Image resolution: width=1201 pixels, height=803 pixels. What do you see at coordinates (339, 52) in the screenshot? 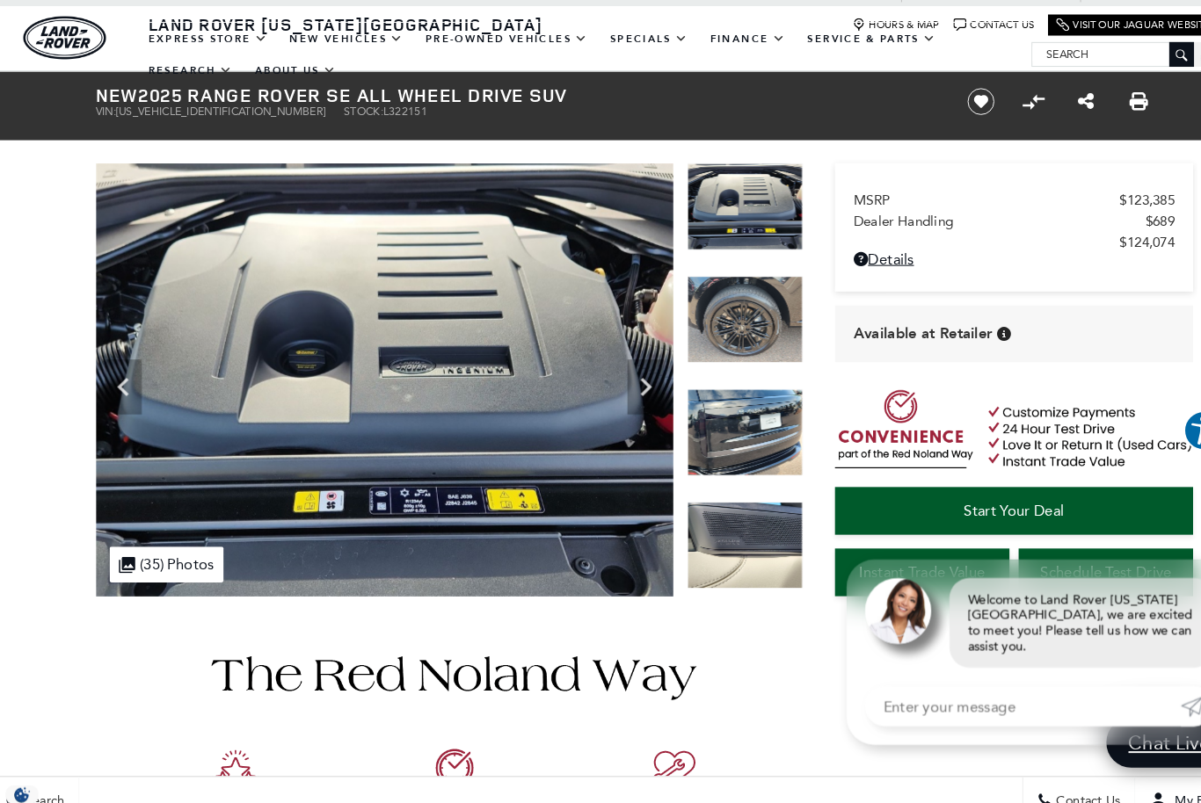
I see `a: New Vehicles` at bounding box center [339, 52].